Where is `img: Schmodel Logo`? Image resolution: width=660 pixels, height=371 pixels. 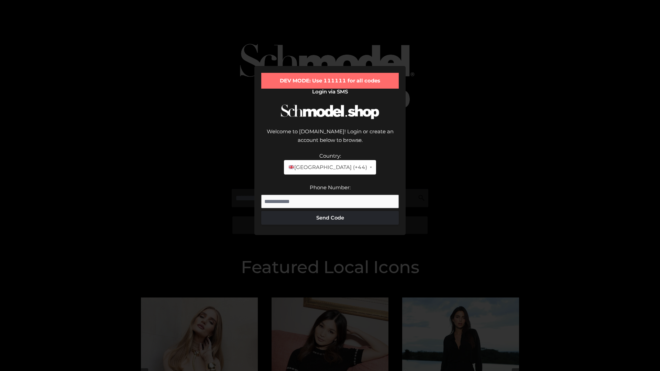 img: Schmodel Logo is located at coordinates (330, 112).